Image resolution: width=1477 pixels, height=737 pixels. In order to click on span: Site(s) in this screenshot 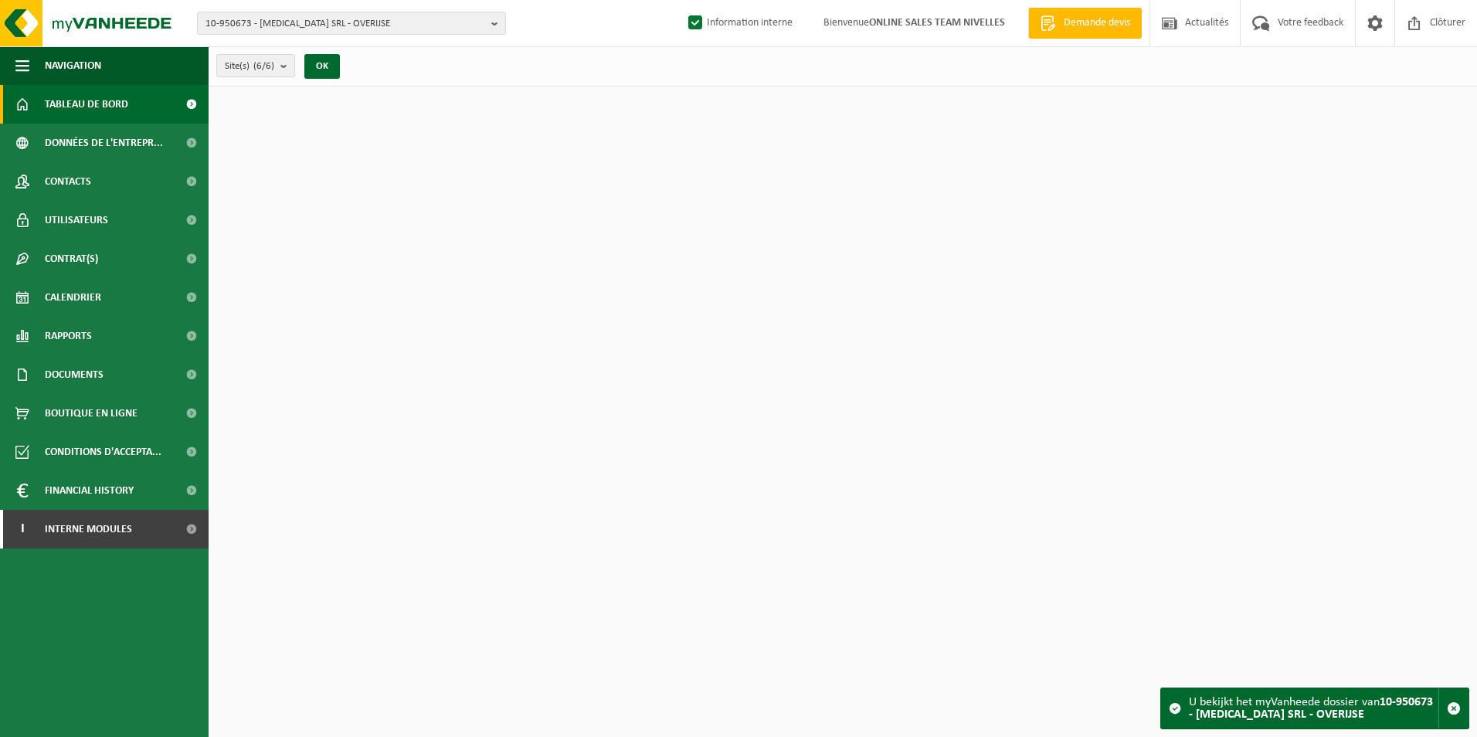, I will do `click(250, 66)`.